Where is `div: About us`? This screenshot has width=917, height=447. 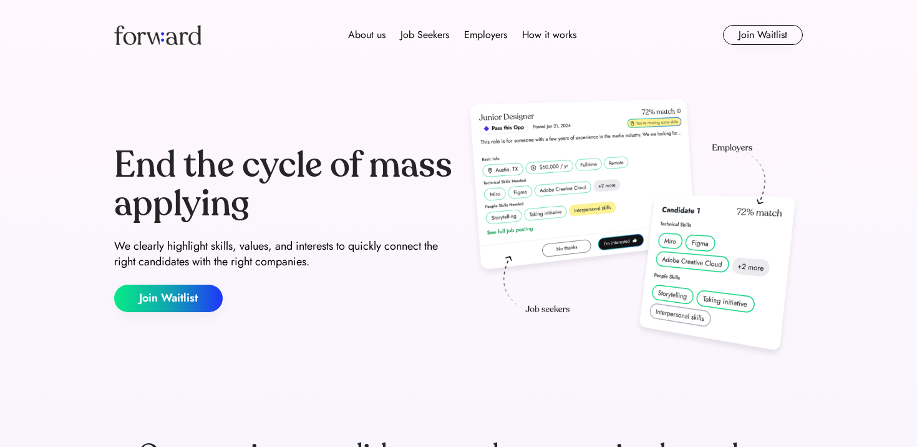 div: About us is located at coordinates (367, 35).